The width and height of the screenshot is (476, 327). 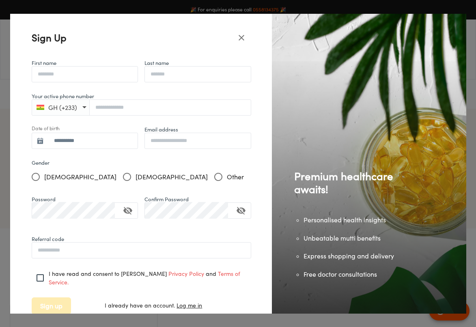 I want to click on label: Referral code, so click(x=48, y=239).